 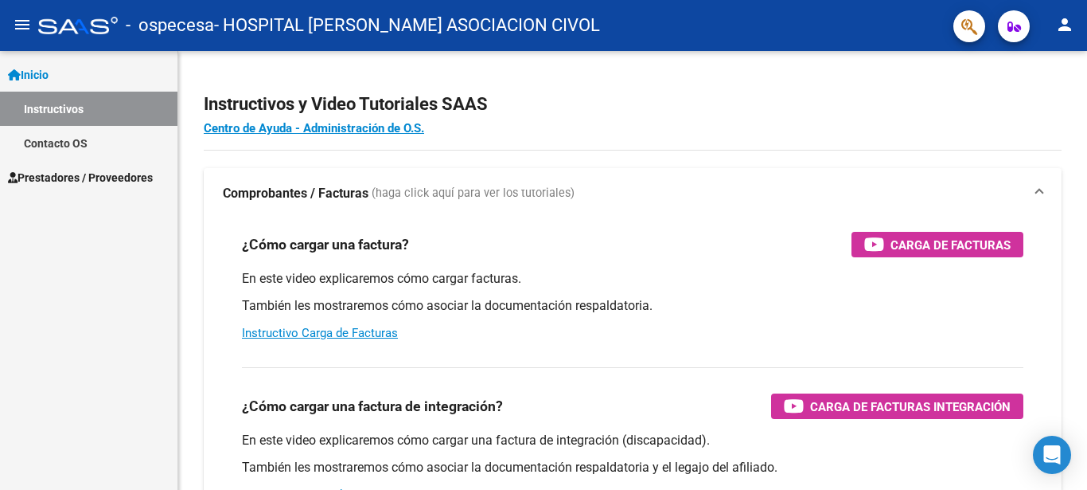 I want to click on strong: Comprobantes / Facturas, so click(x=295, y=193).